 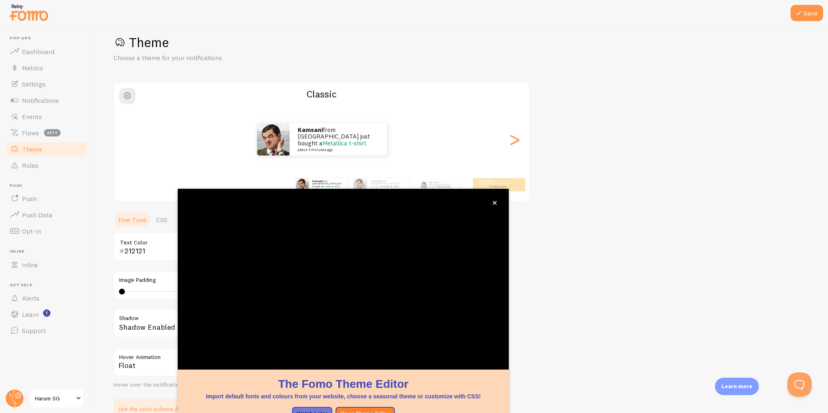 I want to click on span: Support, so click(x=34, y=331).